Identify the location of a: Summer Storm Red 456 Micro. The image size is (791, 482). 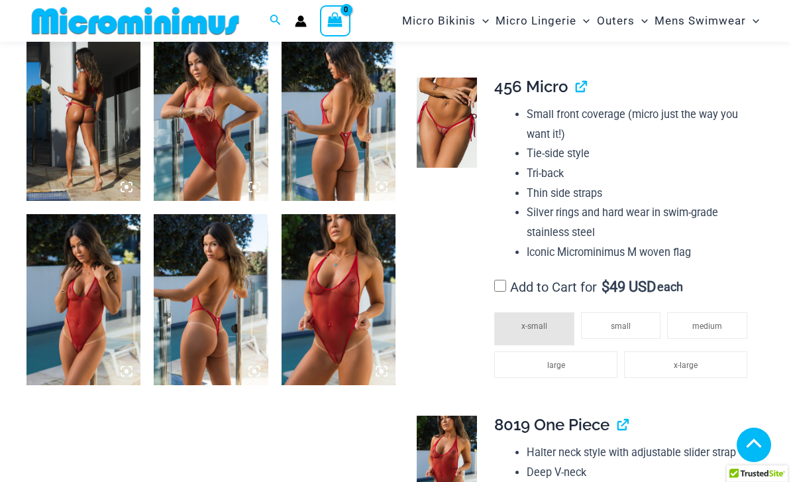
(446, 123).